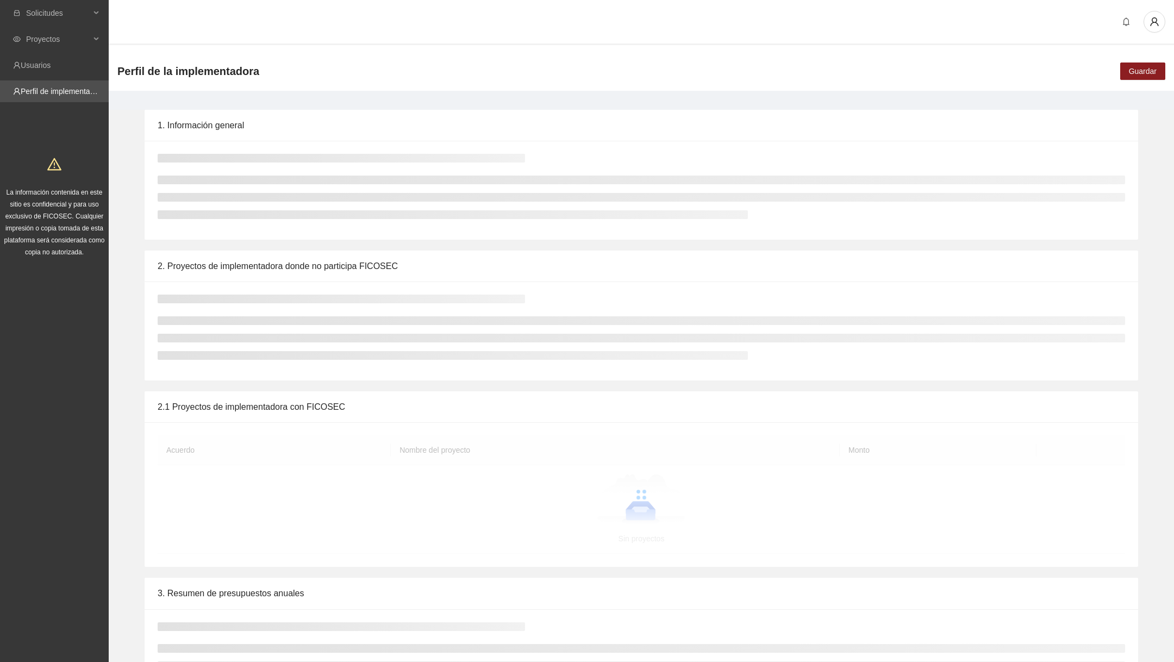 The image size is (1174, 662). What do you see at coordinates (1154, 22) in the screenshot?
I see `button: user` at bounding box center [1154, 22].